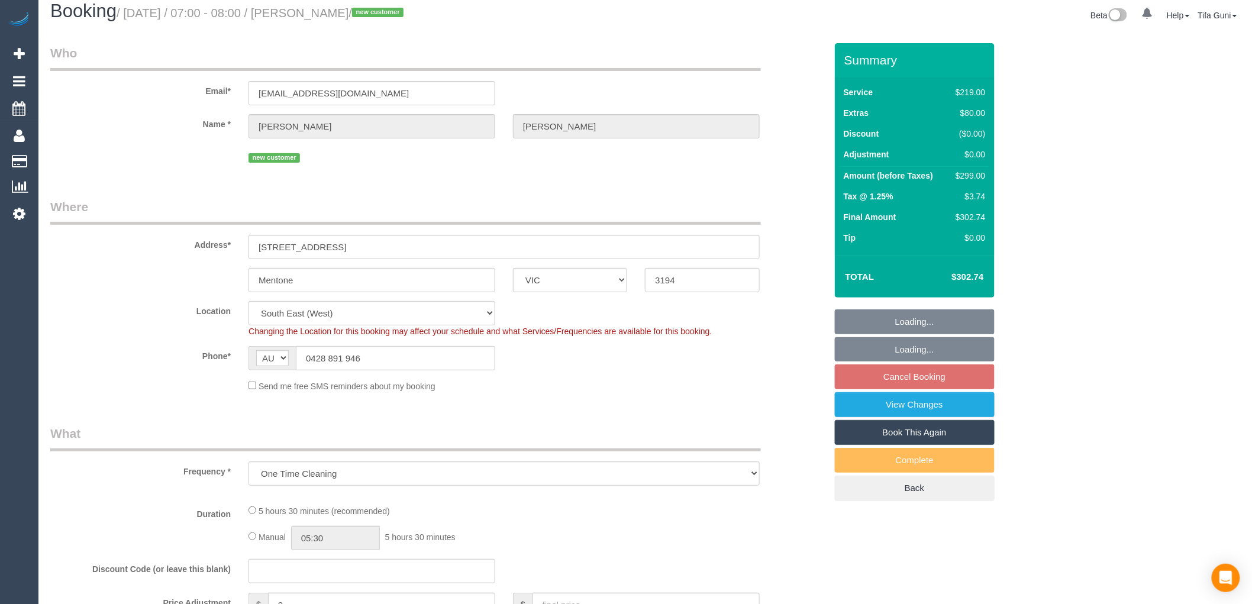 This screenshot has height=604, width=1252. What do you see at coordinates (915, 432) in the screenshot?
I see `a: Book This Again` at bounding box center [915, 432].